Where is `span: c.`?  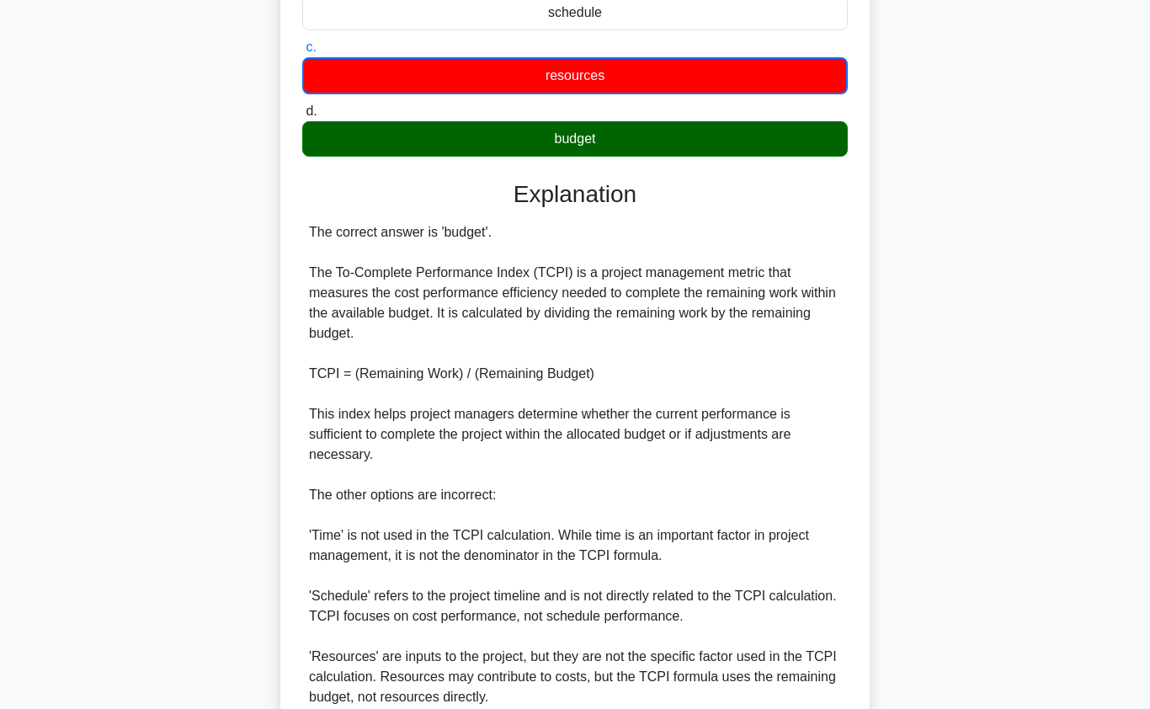
span: c. is located at coordinates (311, 46).